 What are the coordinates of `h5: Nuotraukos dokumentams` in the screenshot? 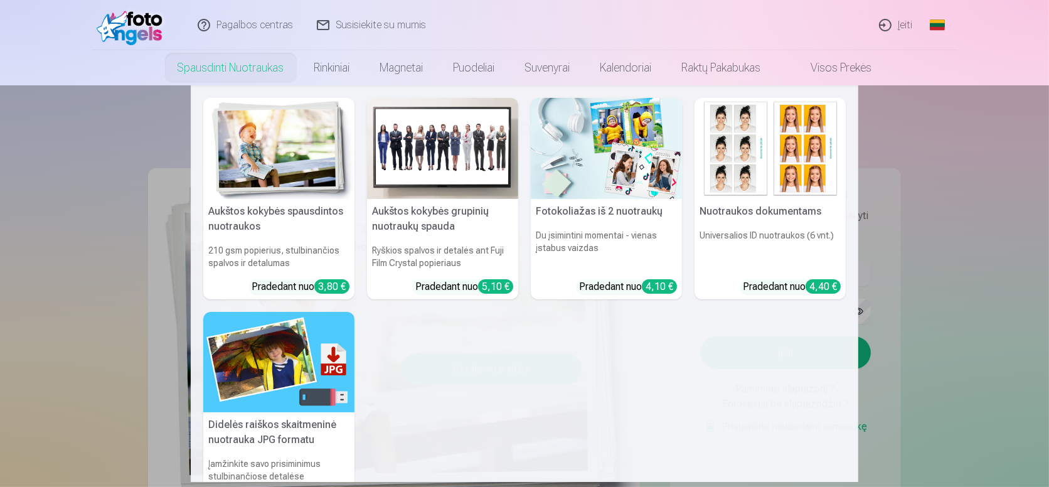 It's located at (770, 211).